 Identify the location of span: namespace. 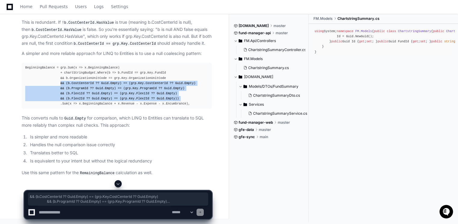
(345, 31).